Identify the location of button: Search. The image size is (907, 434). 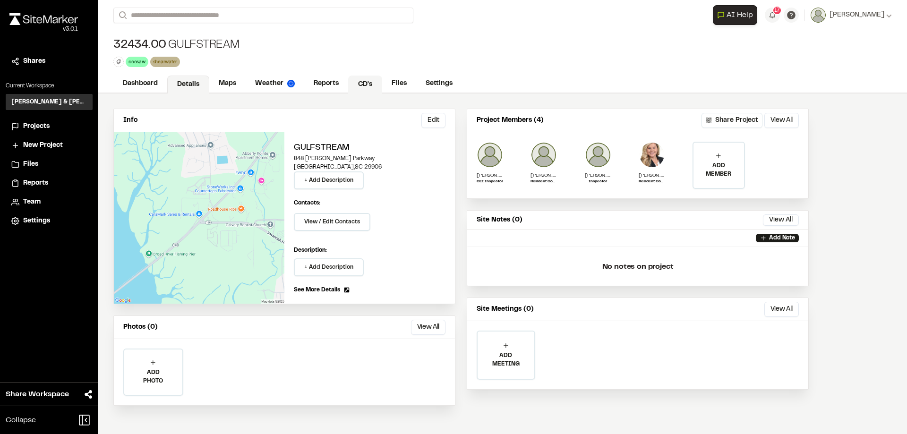
(122, 15).